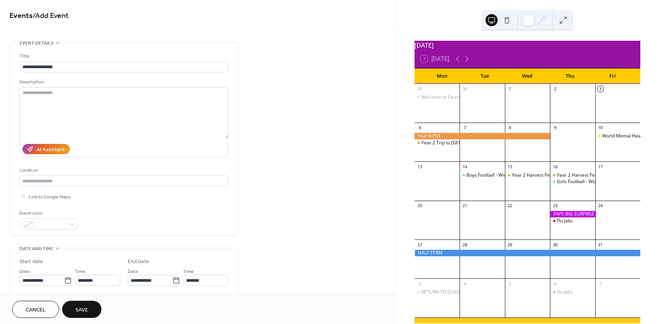 The width and height of the screenshot is (659, 324). Describe the element at coordinates (572, 214) in the screenshot. I see `div: FAPS BIG SURPRISE (EVENING) EVENT!` at that location.